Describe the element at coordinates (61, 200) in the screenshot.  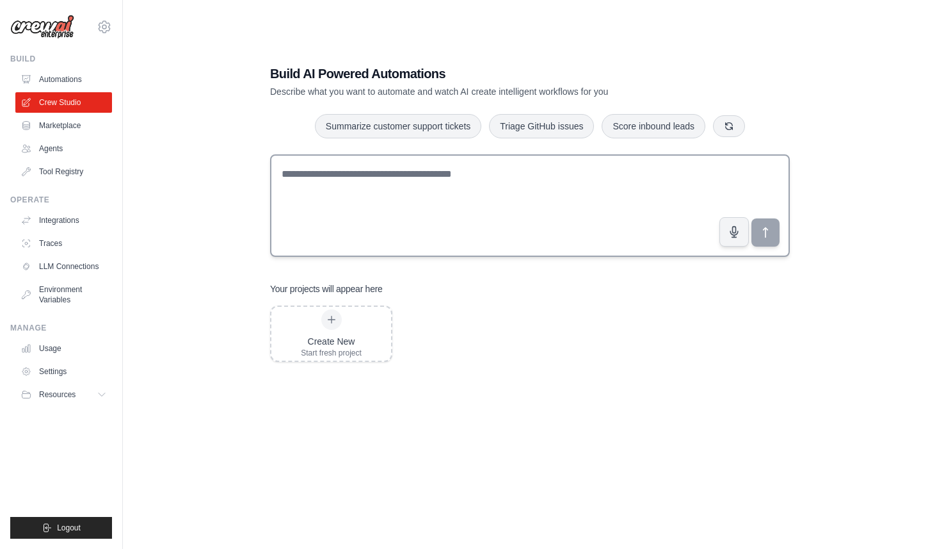
I see `div: Operate` at that location.